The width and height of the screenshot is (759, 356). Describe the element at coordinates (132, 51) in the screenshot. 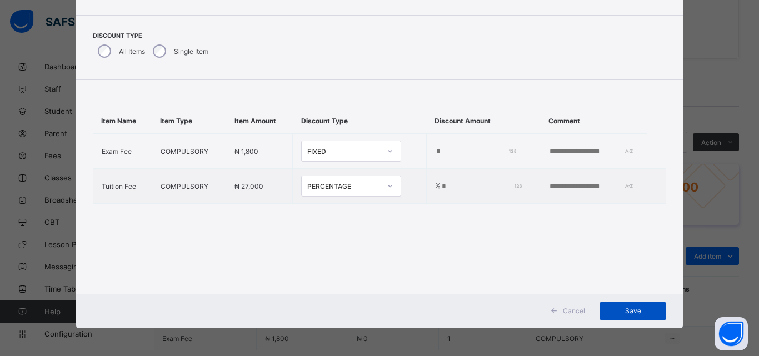

I see `label: All Items` at that location.